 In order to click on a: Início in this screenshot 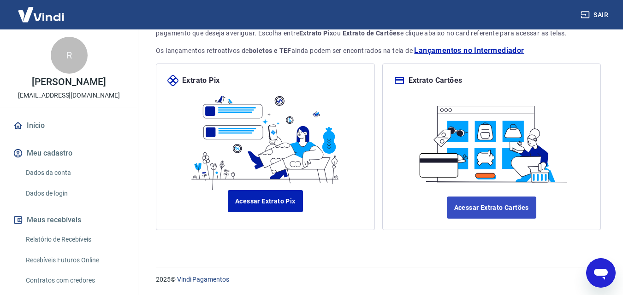, I will do `click(69, 126)`.